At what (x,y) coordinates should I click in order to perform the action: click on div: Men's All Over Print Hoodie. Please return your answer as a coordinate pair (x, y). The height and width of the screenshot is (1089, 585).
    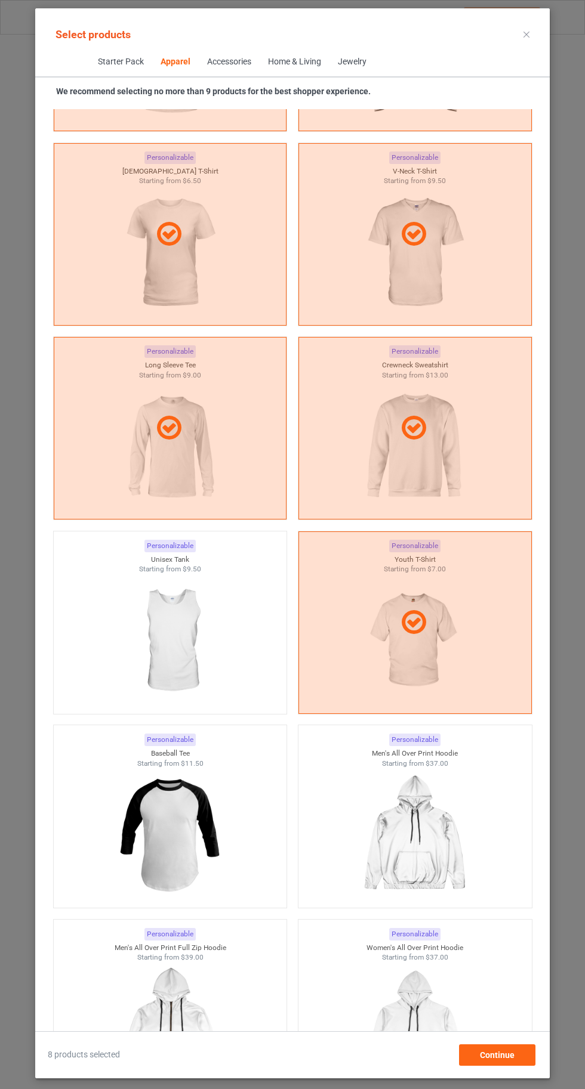
    Looking at the image, I should click on (415, 754).